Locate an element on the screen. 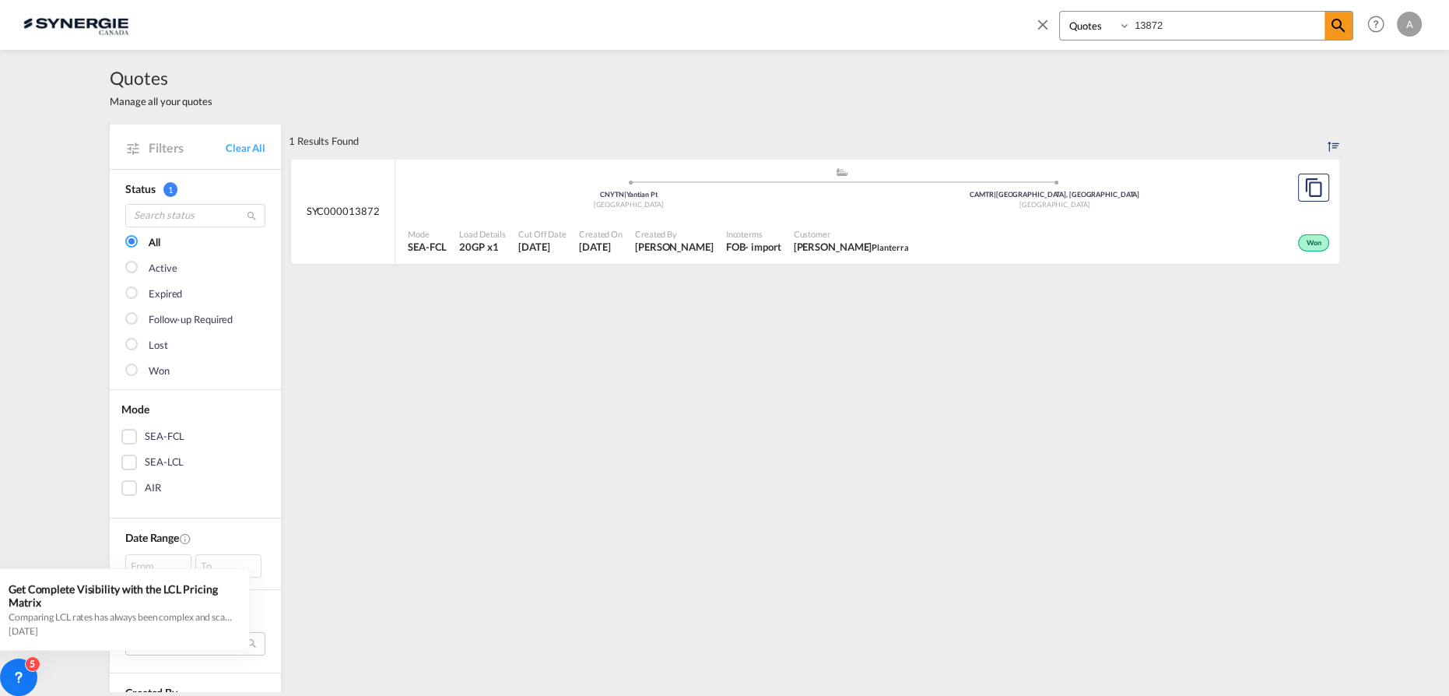 The height and width of the screenshot is (696, 1449). div: To is located at coordinates (228, 566).